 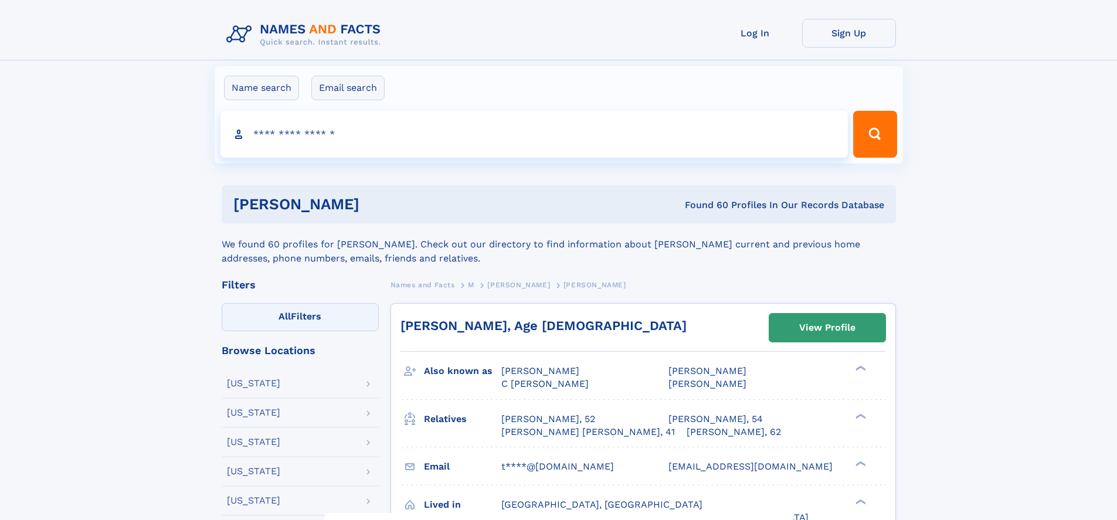 I want to click on a: M, so click(x=471, y=284).